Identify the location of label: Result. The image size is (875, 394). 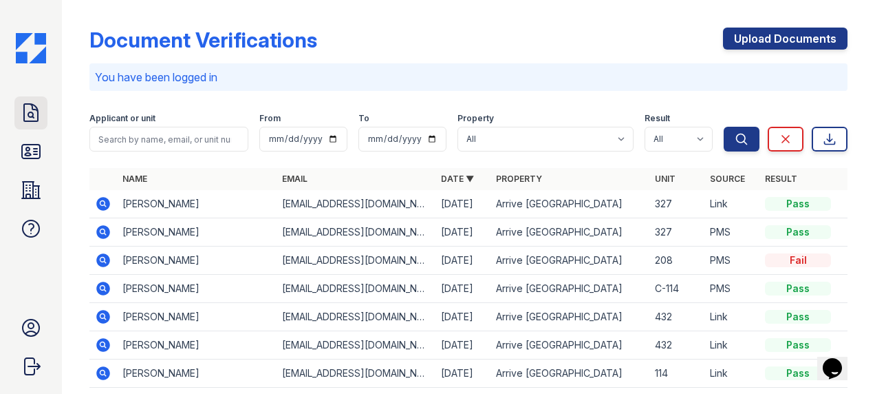
(657, 118).